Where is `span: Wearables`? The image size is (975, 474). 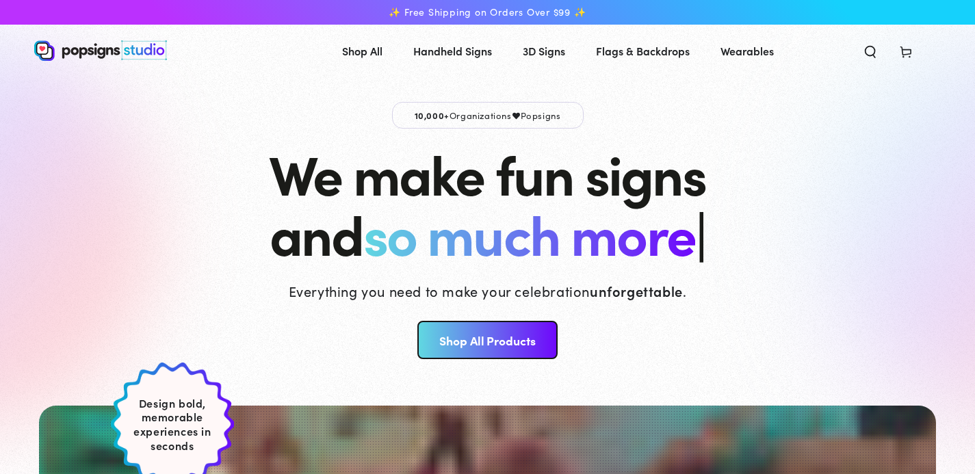
span: Wearables is located at coordinates (747, 51).